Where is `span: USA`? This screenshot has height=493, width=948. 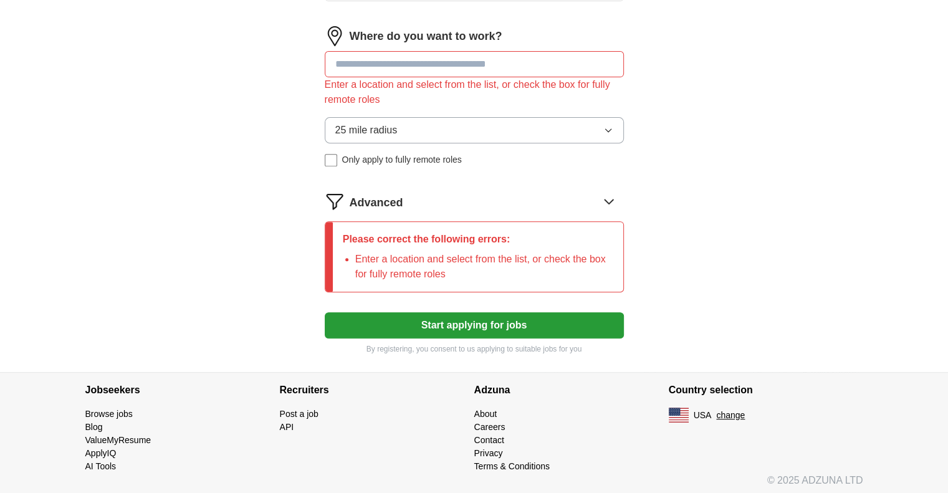 span: USA is located at coordinates (703, 415).